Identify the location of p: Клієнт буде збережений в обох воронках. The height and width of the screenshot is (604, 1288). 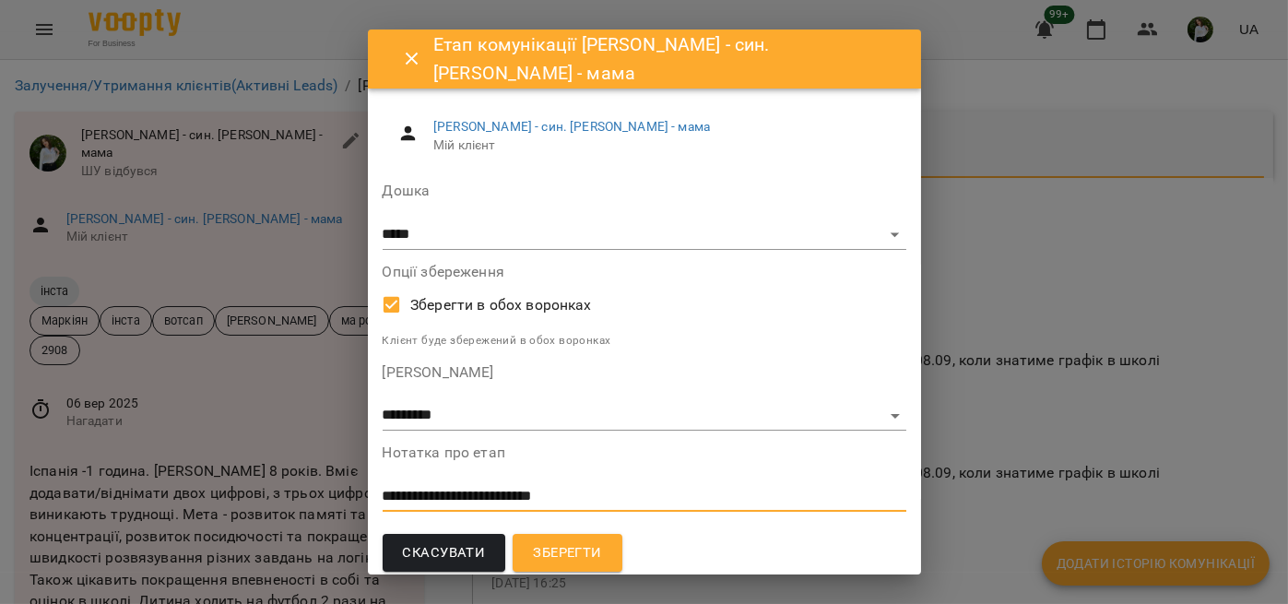
(644, 341).